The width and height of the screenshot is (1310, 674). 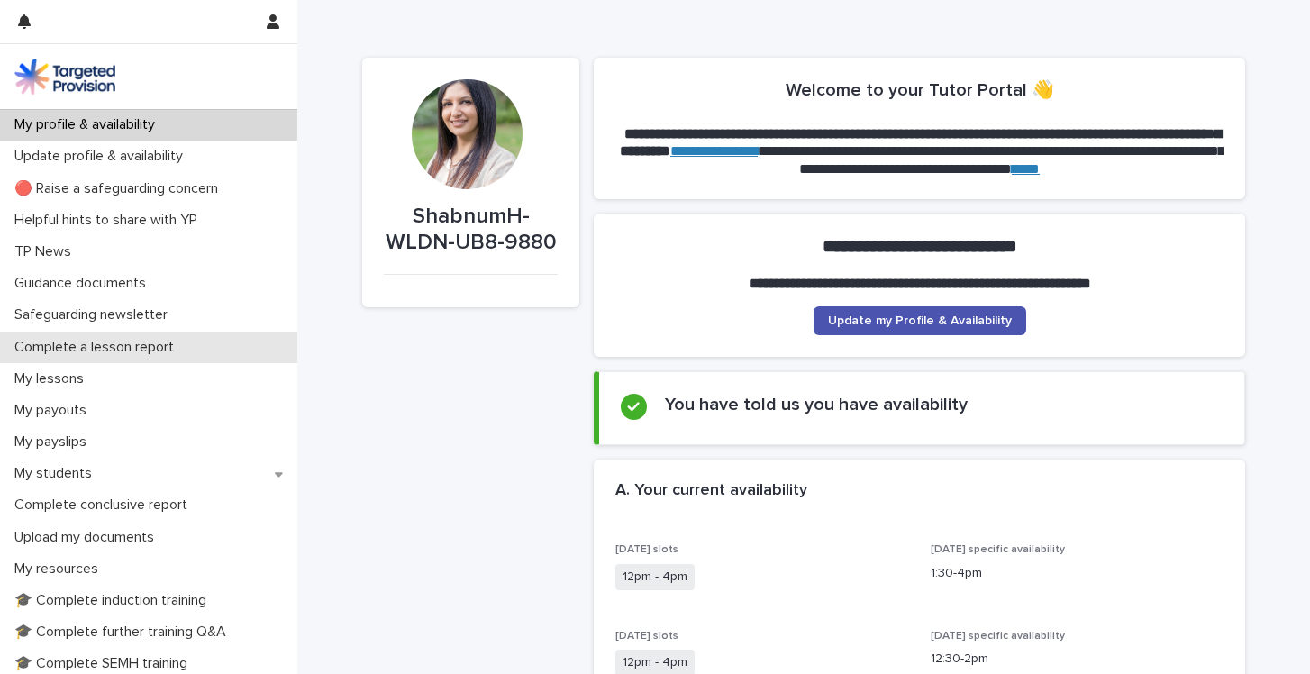 I want to click on p: Guidance documents, so click(x=84, y=283).